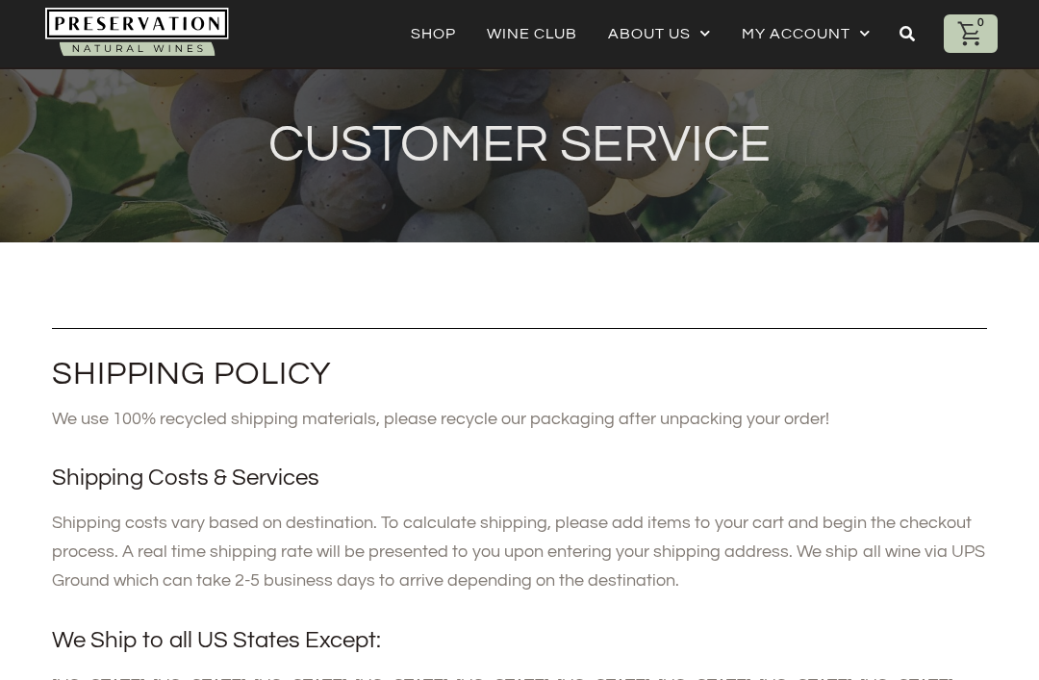  What do you see at coordinates (641, 34) in the screenshot?
I see `nav: Menu` at bounding box center [641, 34].